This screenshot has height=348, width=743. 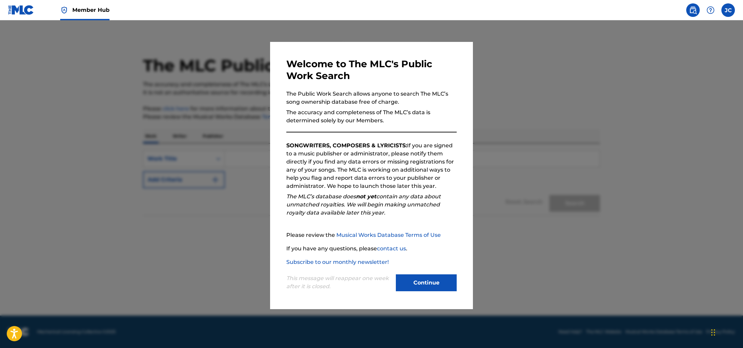 What do you see at coordinates (392, 249) in the screenshot?
I see `a: contact us` at bounding box center [392, 249].